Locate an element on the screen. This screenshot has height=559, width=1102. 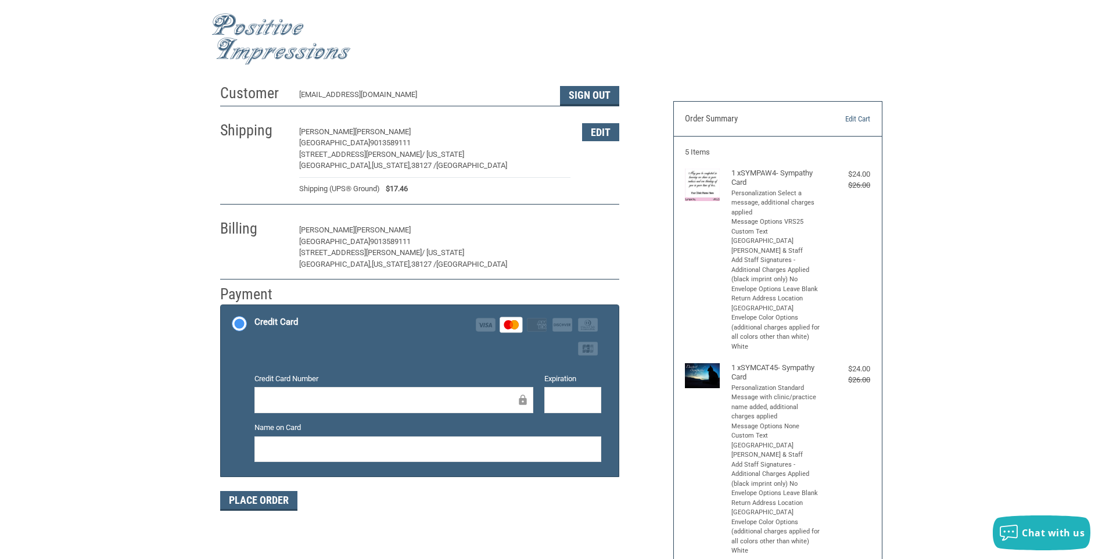
li: Message Options VRS25 is located at coordinates (776, 222).